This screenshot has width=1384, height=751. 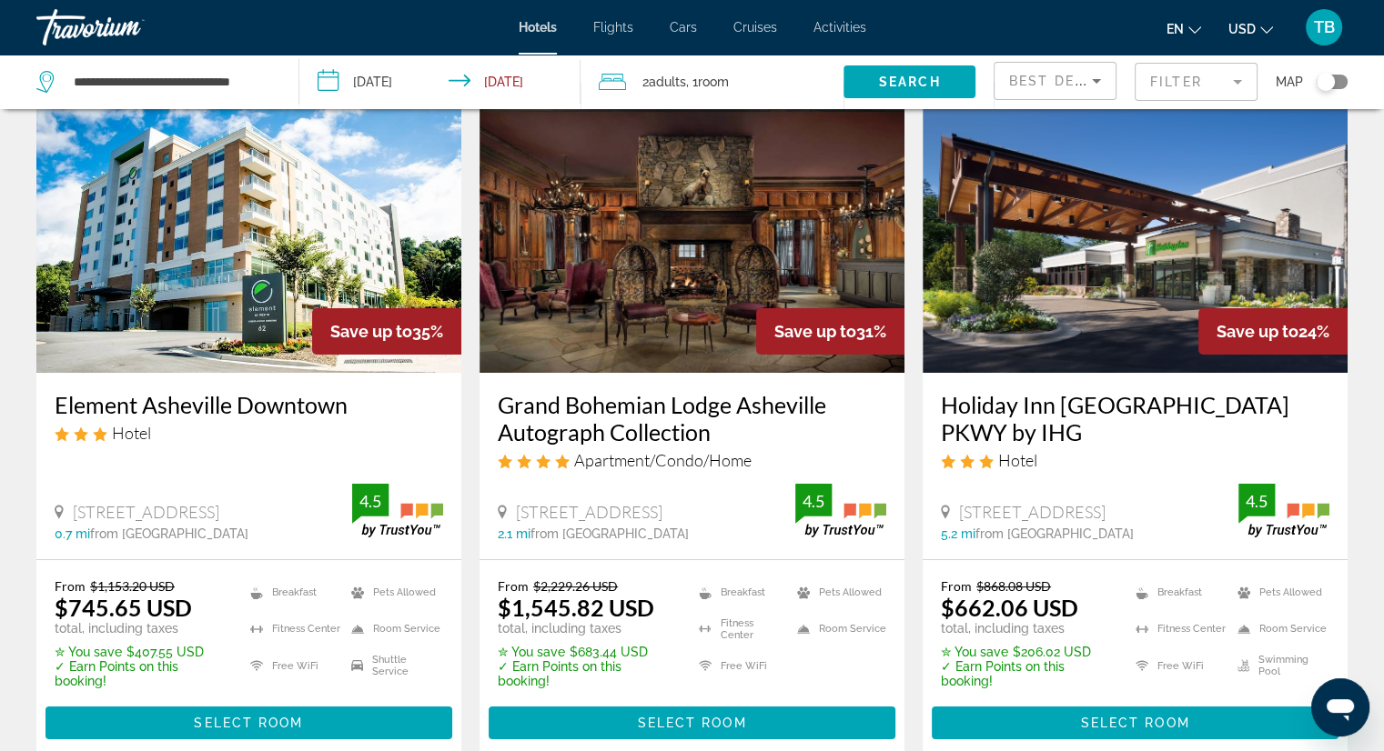 What do you see at coordinates (691, 418) in the screenshot?
I see `a: Grand Bohemian Lodge Asheville Autograph Collection` at bounding box center [691, 418].